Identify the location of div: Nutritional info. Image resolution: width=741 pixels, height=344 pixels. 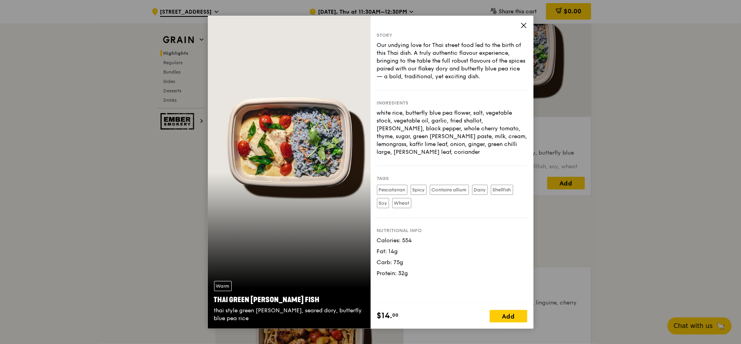
(452, 231).